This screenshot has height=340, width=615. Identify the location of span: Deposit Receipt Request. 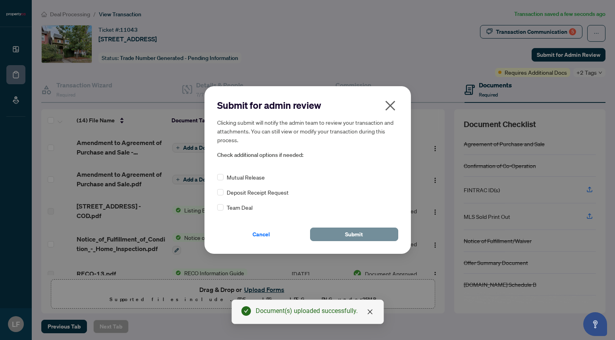
(258, 192).